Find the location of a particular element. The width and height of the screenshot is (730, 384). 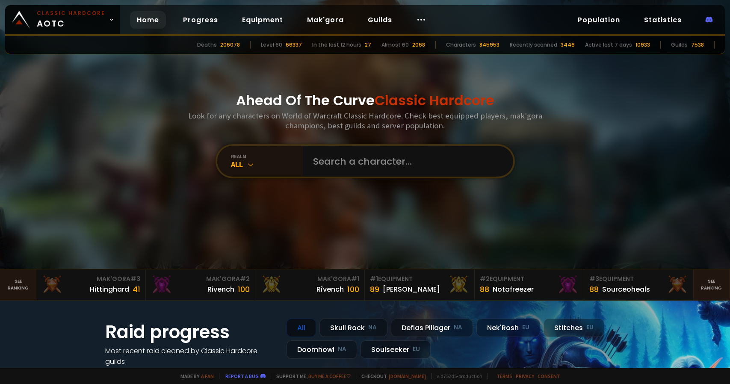

a: Guilds is located at coordinates (380, 20).